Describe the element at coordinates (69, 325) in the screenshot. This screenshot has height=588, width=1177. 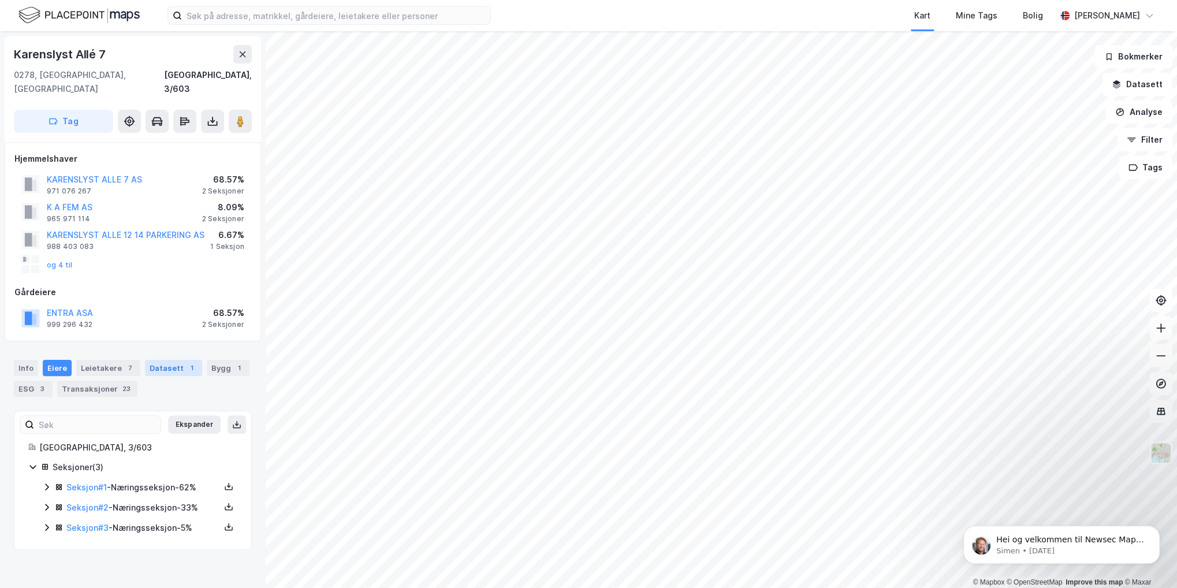
I see `div: 999 296 432` at that location.